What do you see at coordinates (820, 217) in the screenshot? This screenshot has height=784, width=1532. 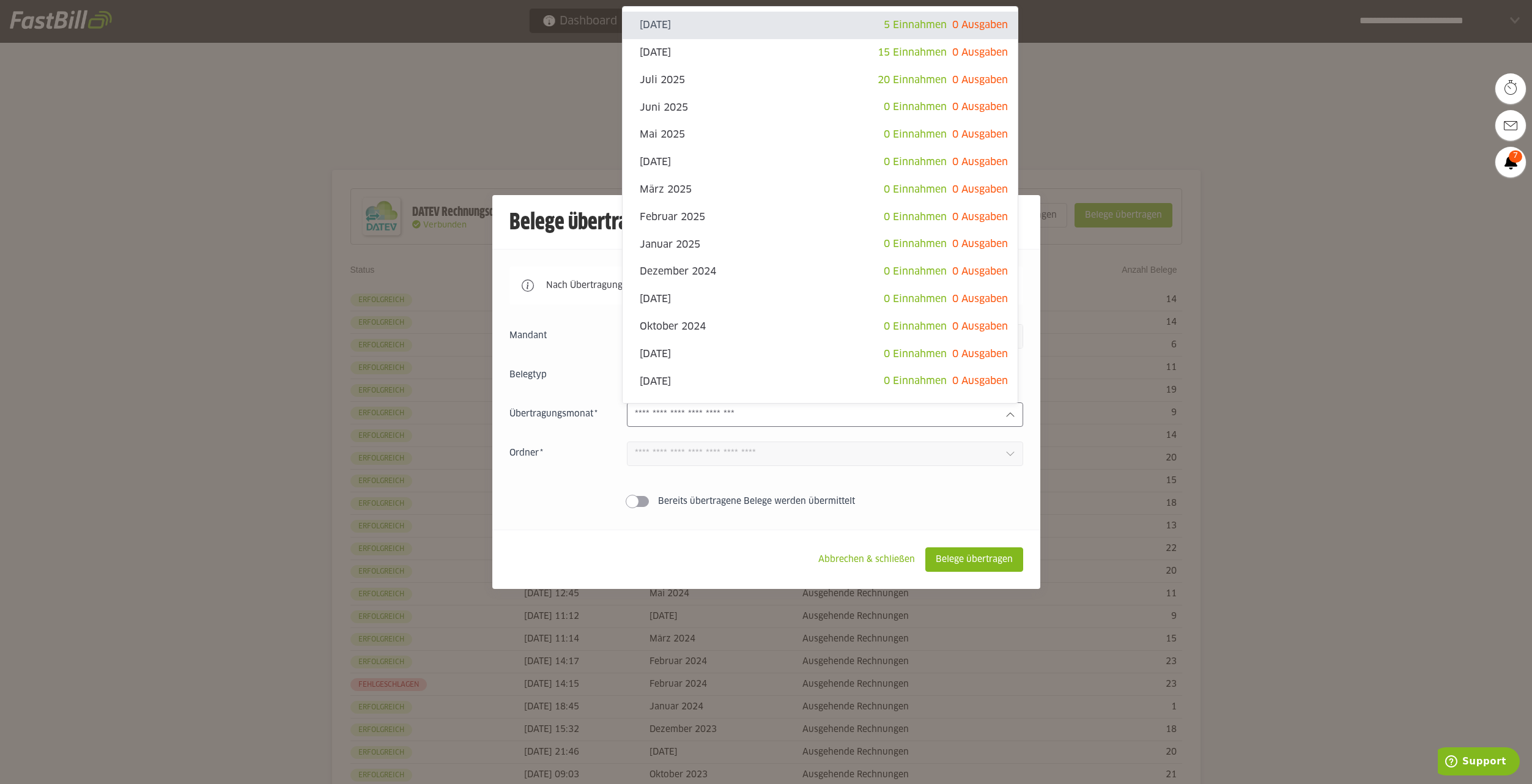 I see `sl-option: Februar 2025` at bounding box center [820, 217].